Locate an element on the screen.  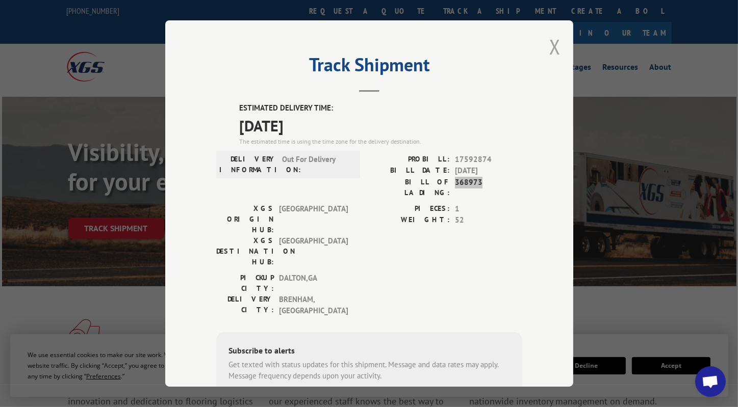
div: Get texted with status updates for this shipment. Message and data rates may apply. Message frequ... is located at coordinates (369, 371).